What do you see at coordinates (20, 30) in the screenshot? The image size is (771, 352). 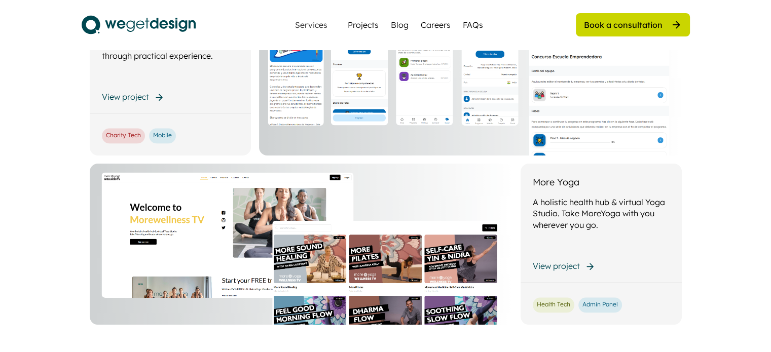 I see `img: website_grey.svg` at bounding box center [20, 30].